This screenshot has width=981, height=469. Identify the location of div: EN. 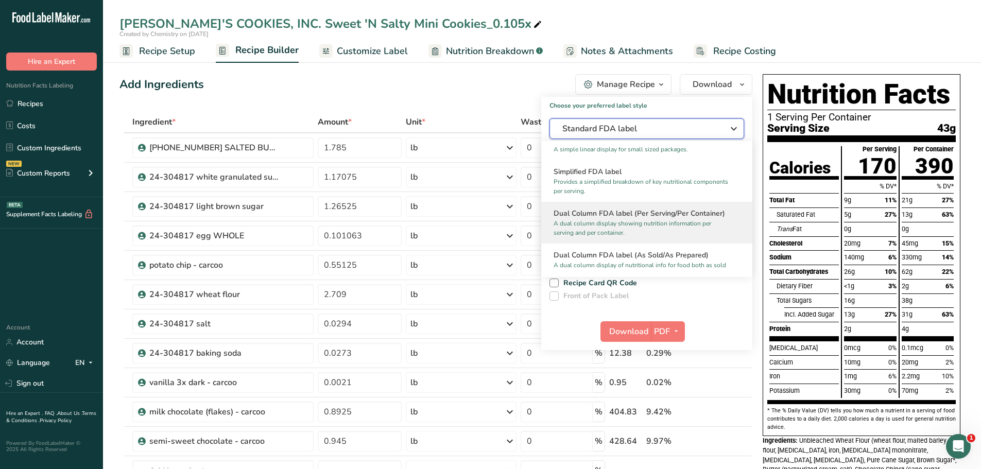
(86, 363).